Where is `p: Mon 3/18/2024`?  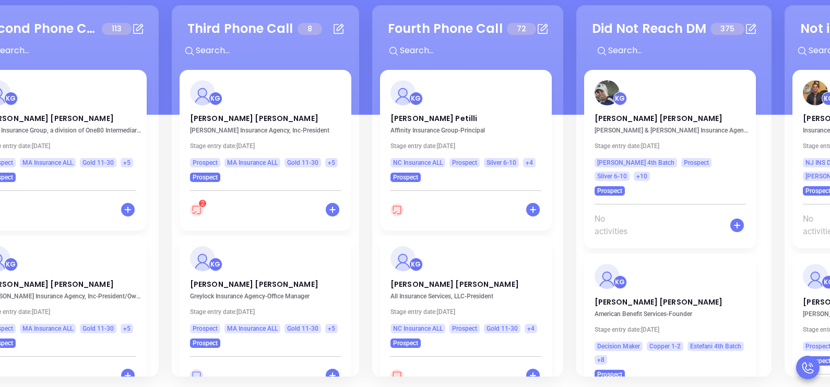 p: Mon 3/18/2024 is located at coordinates (673, 146).